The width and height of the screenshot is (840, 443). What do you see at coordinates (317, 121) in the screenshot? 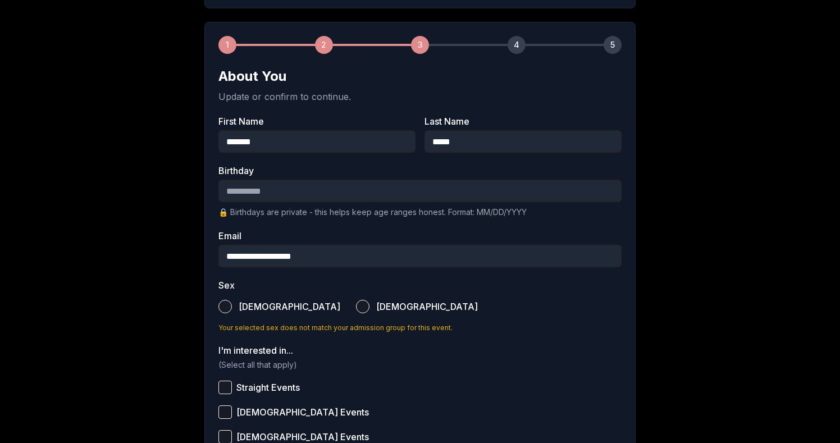
I see `label: First Name` at bounding box center [317, 121].